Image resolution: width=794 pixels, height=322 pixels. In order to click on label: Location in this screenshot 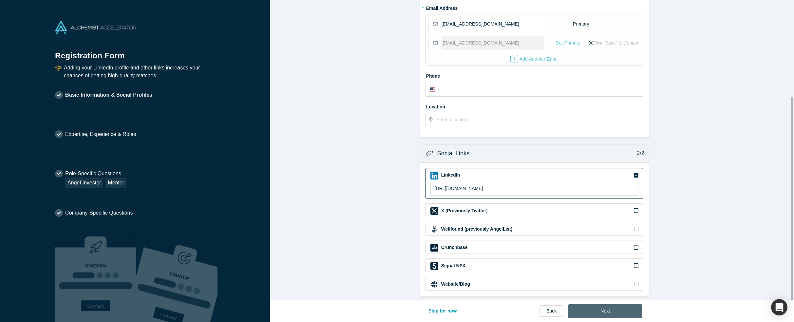, I will do `click(535, 106)`.